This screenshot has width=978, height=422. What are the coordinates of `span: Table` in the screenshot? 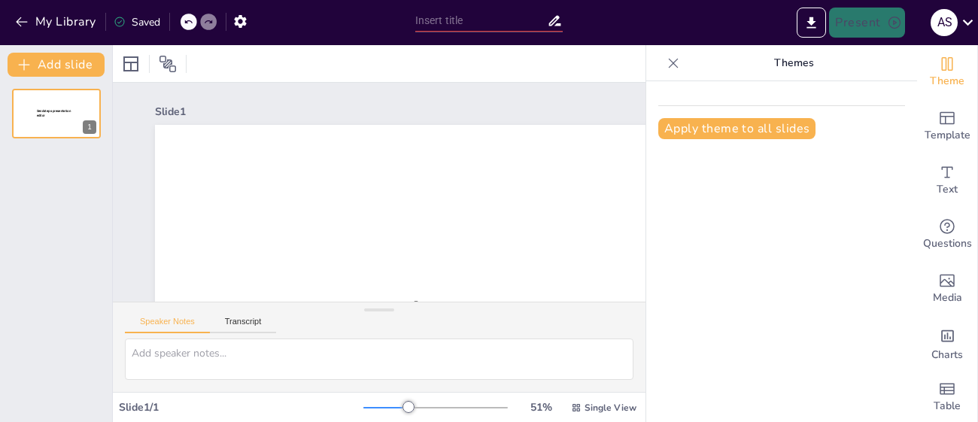 It's located at (947, 406).